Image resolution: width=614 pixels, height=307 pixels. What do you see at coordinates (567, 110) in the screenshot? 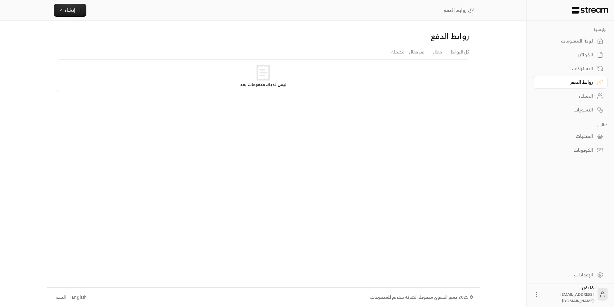
I see `div: التسويات` at bounding box center [567, 110].